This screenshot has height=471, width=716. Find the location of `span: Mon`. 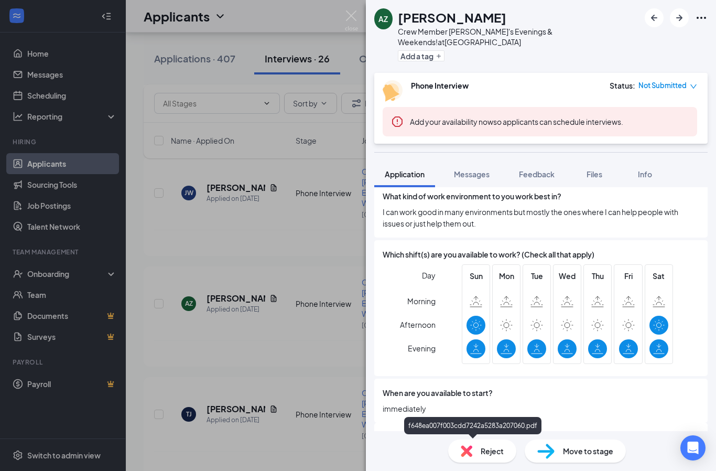

span: Mon is located at coordinates (507, 276).